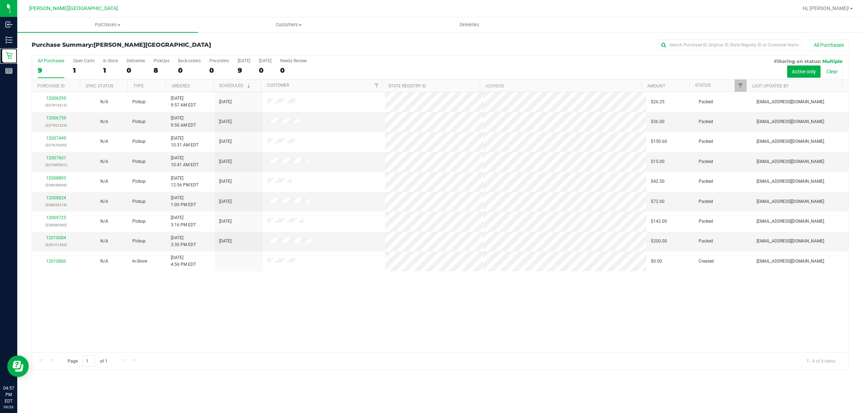 The image size is (863, 413). Describe the element at coordinates (168, 45) in the screenshot. I see `h3: Purchase Summary:` at that location.